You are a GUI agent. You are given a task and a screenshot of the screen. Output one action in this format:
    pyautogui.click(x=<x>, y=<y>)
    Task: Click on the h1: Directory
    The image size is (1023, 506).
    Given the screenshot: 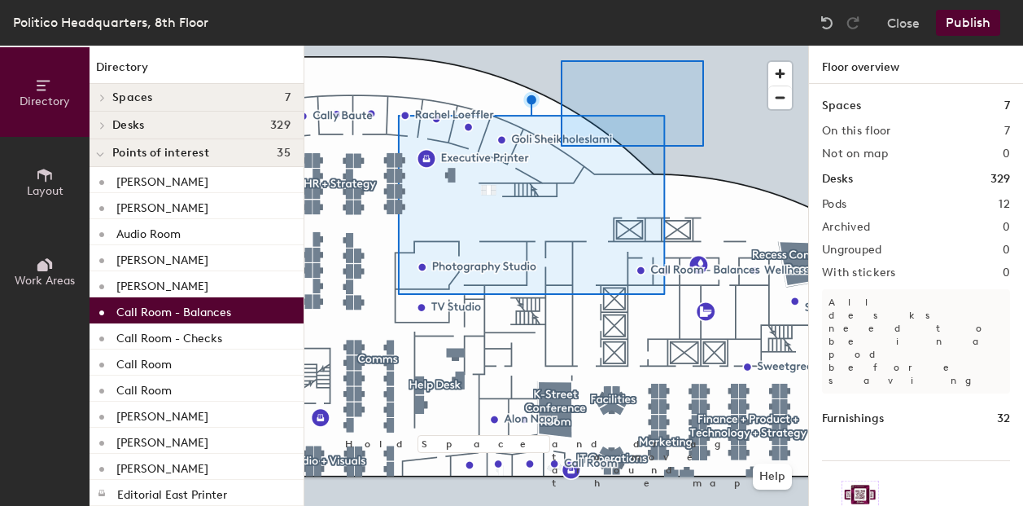 What is the action you would take?
    pyautogui.click(x=196, y=71)
    